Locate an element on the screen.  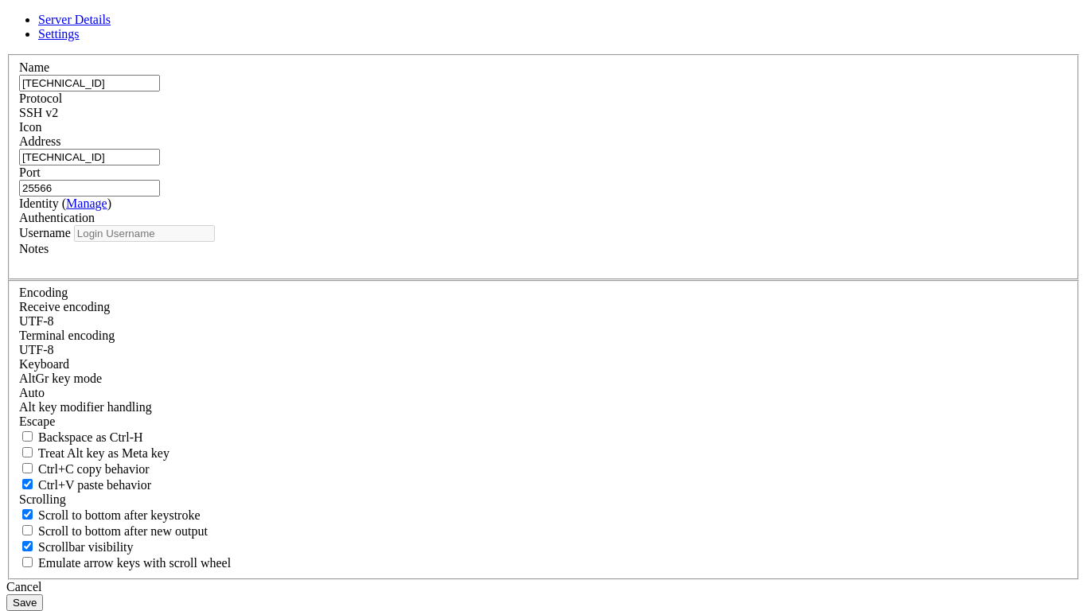
label: Port is located at coordinates (29, 172).